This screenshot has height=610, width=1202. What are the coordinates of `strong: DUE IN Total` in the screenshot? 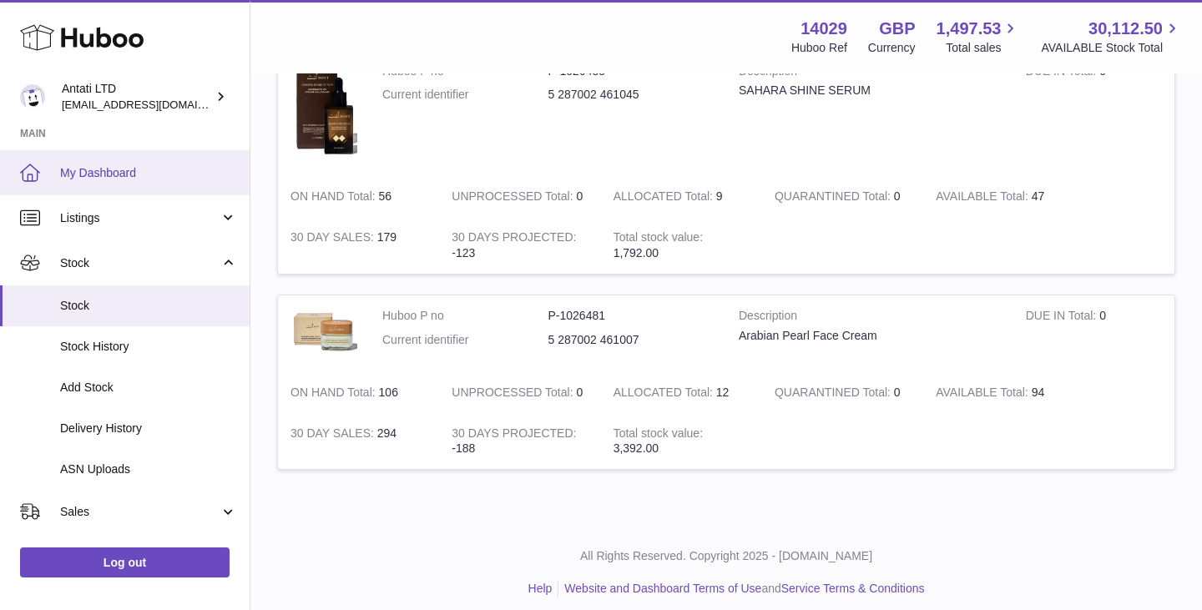 It's located at (1063, 317).